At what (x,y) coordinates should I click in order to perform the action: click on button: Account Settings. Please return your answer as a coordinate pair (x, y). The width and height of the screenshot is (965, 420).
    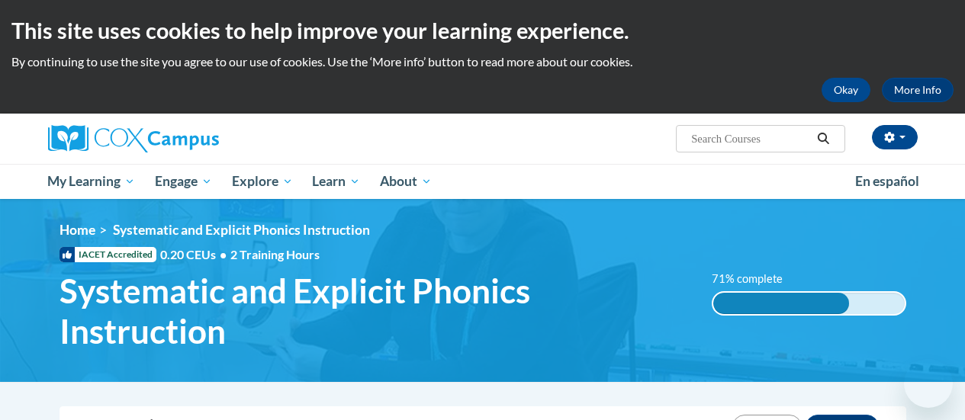
    Looking at the image, I should click on (894, 137).